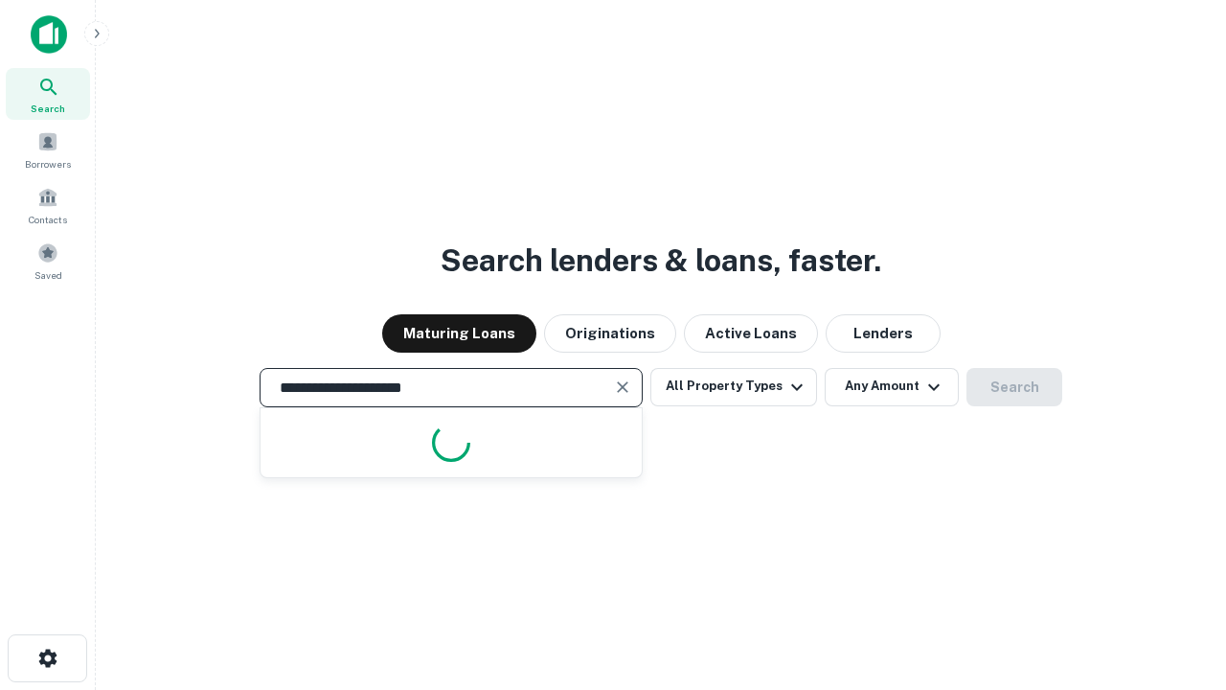 Image resolution: width=1226 pixels, height=690 pixels. I want to click on span: Search, so click(48, 108).